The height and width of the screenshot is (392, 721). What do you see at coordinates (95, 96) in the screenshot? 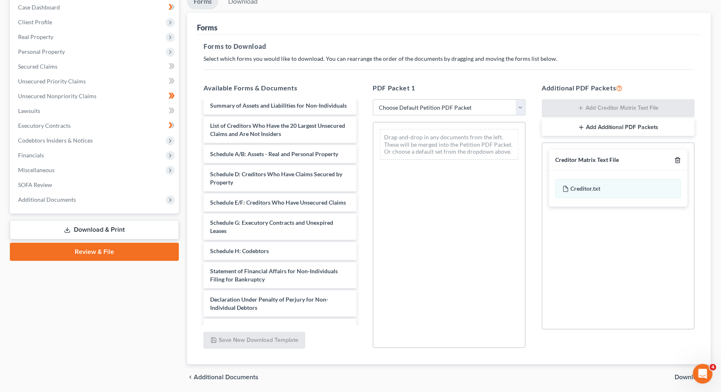
I see `a: Unsecured Nonpriority Claims` at bounding box center [95, 96].